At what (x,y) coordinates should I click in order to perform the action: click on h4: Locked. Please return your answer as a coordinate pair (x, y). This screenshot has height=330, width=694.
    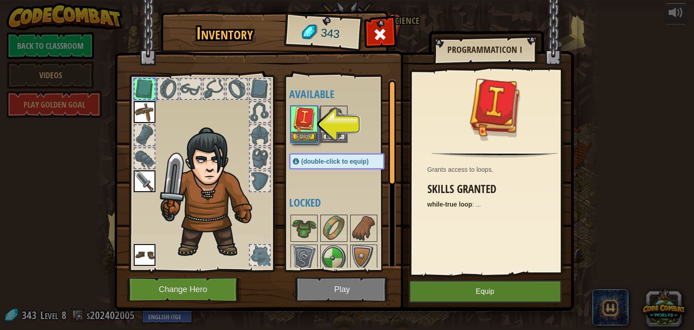
    Looking at the image, I should click on (346, 203).